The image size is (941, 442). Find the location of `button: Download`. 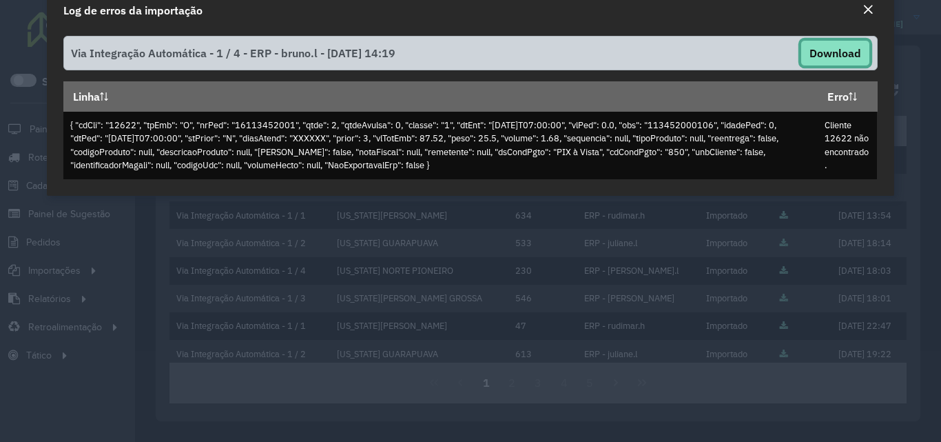

button: Download is located at coordinates (835, 53).